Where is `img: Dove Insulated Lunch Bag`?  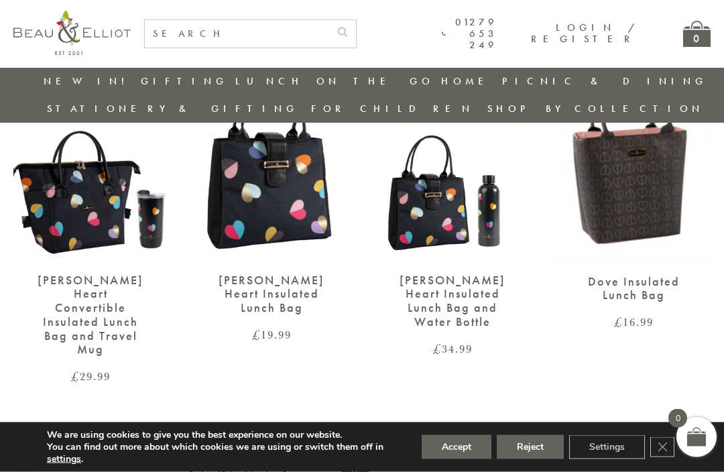
img: Dove Insulated Lunch Bag is located at coordinates (633, 161).